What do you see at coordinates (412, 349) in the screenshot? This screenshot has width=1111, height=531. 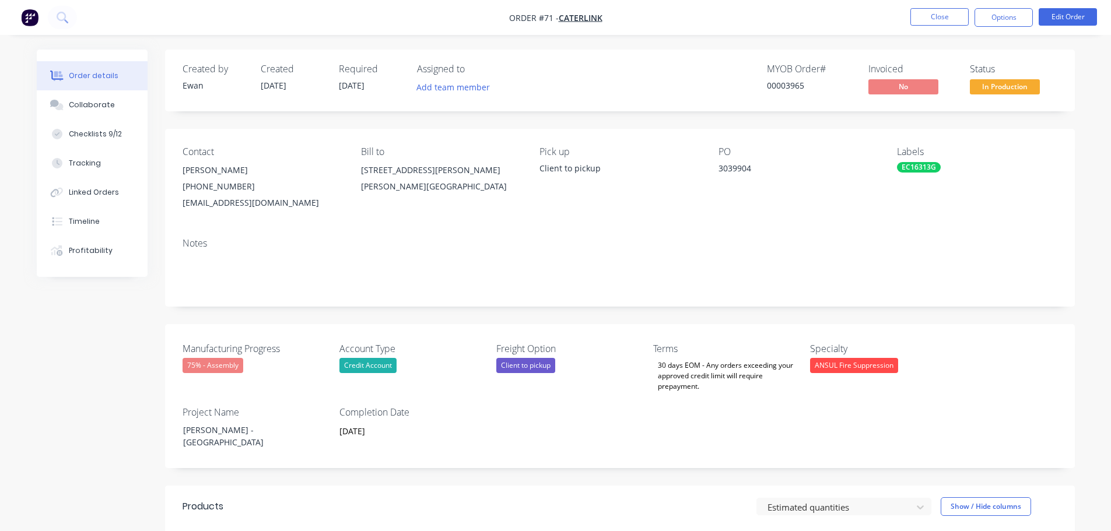 I see `label: Account Type` at bounding box center [412, 349].